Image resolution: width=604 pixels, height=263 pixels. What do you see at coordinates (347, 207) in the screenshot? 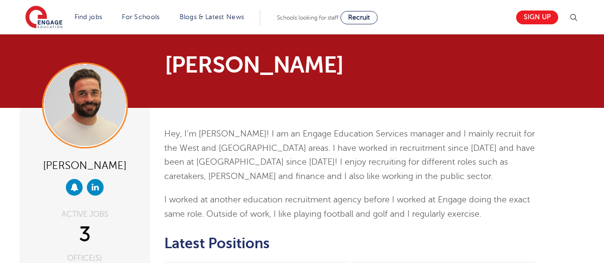
I see `span: I worked at another education recruitment agency before I worked at Engage doing the exact same r...` at bounding box center [347, 207].